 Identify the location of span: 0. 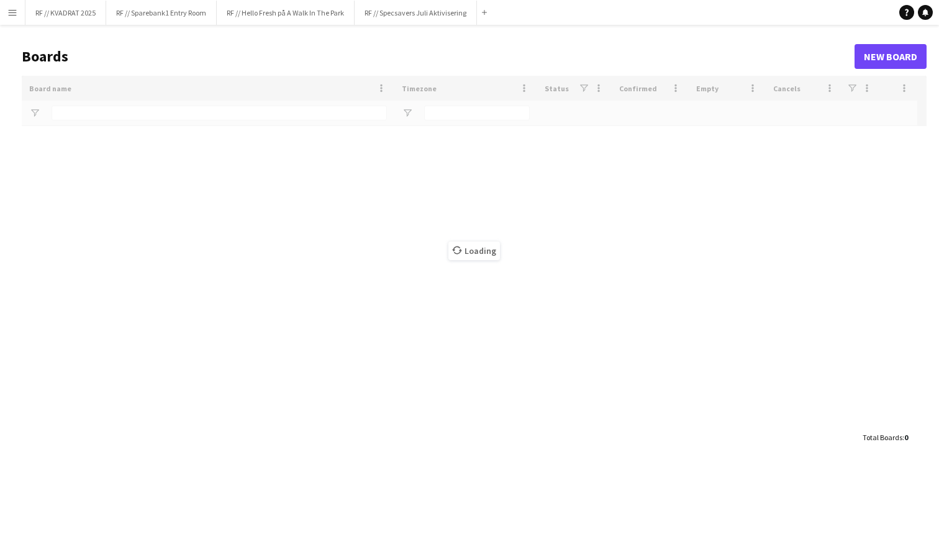
(906, 437).